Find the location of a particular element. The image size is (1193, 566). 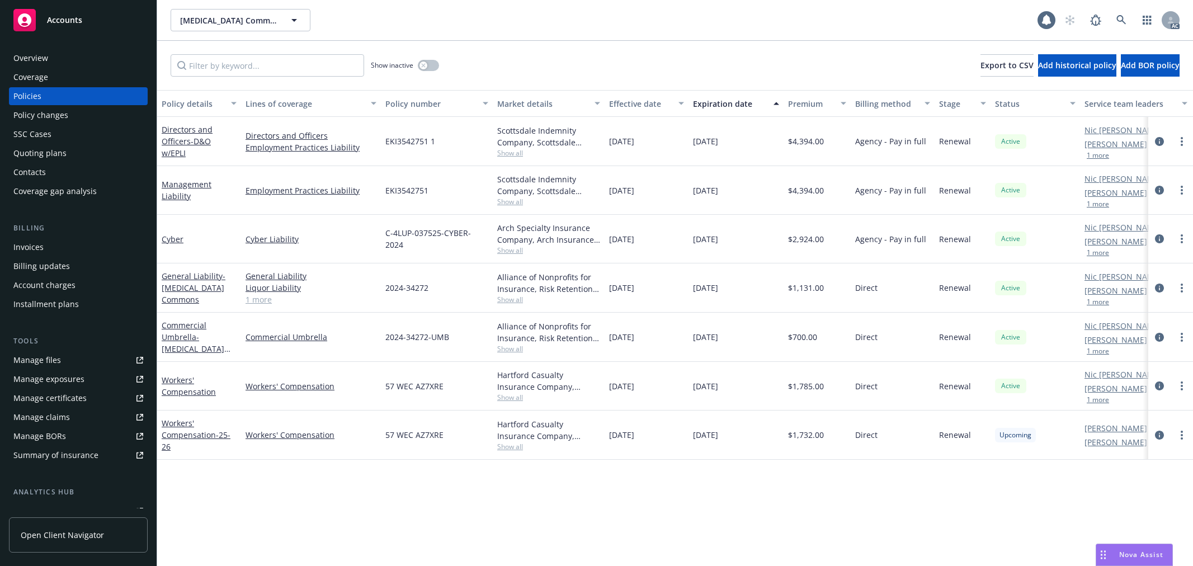

div: Drag to move is located at coordinates (1103, 555).